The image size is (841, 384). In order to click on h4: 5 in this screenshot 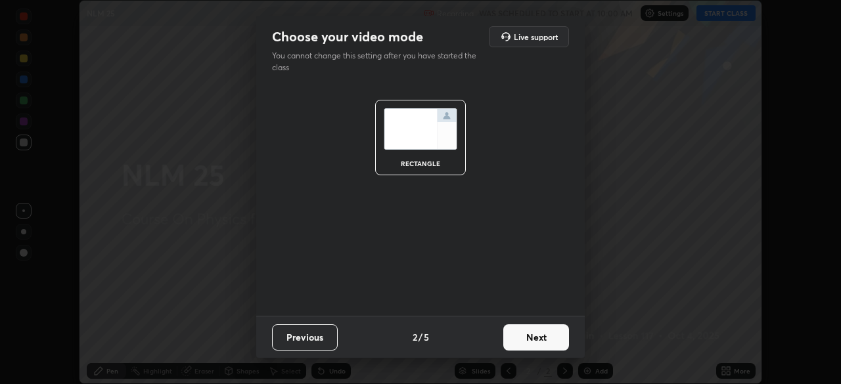, I will do `click(426, 337)`.